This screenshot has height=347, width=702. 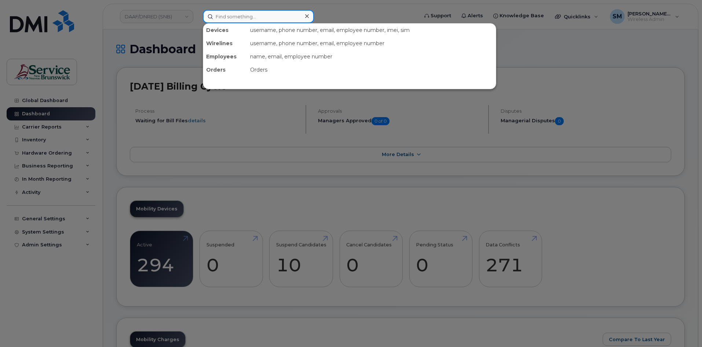 I want to click on div: username, phone number, email, employee number, so click(x=372, y=43).